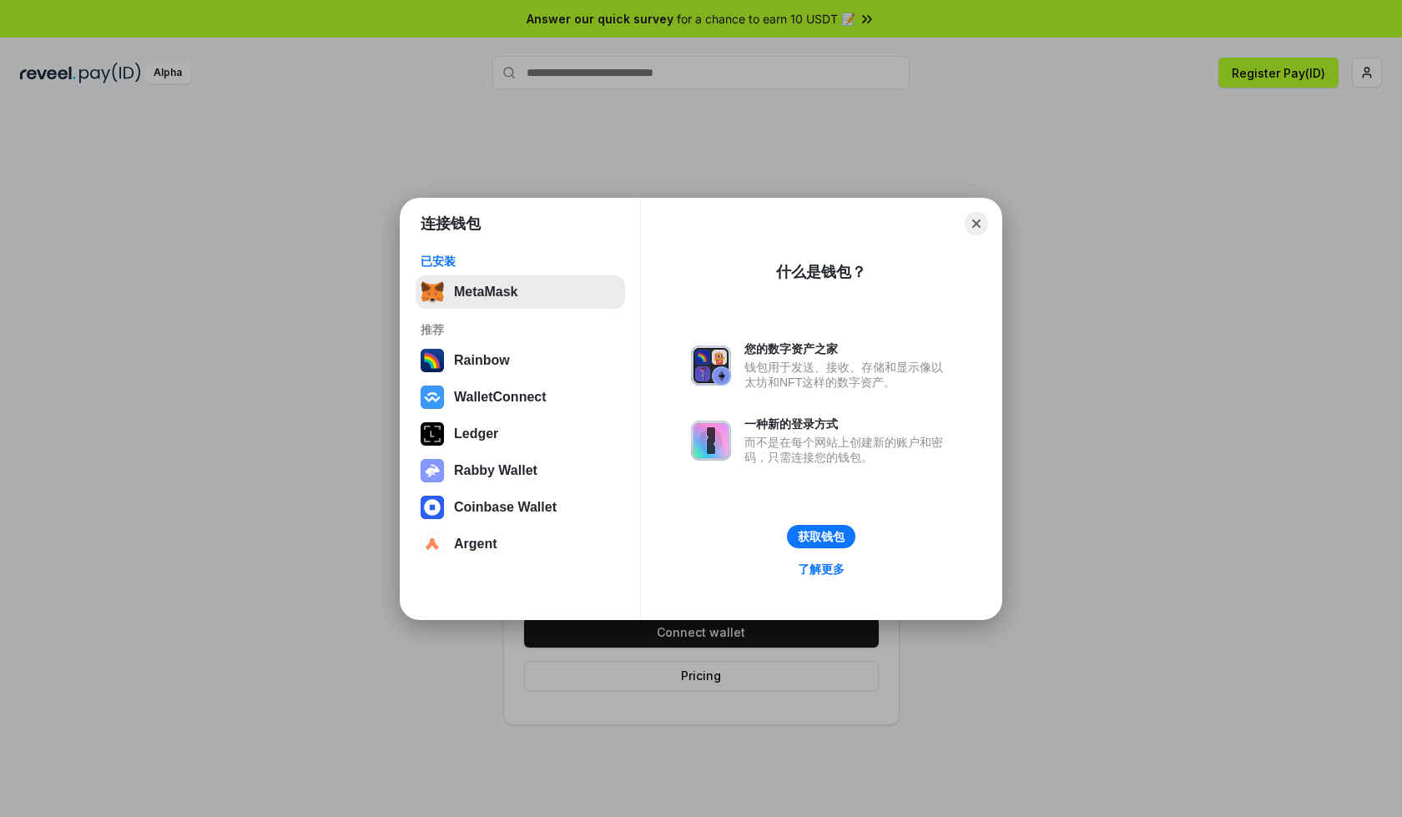 This screenshot has width=1402, height=817. Describe the element at coordinates (432, 360) in the screenshot. I see `img: svg+xml,%3Csvg%20width%3D%22120%22%20height%3D%22120%22%20viewBox%3D%220%200%20120%20120%22%20fil...` at that location.